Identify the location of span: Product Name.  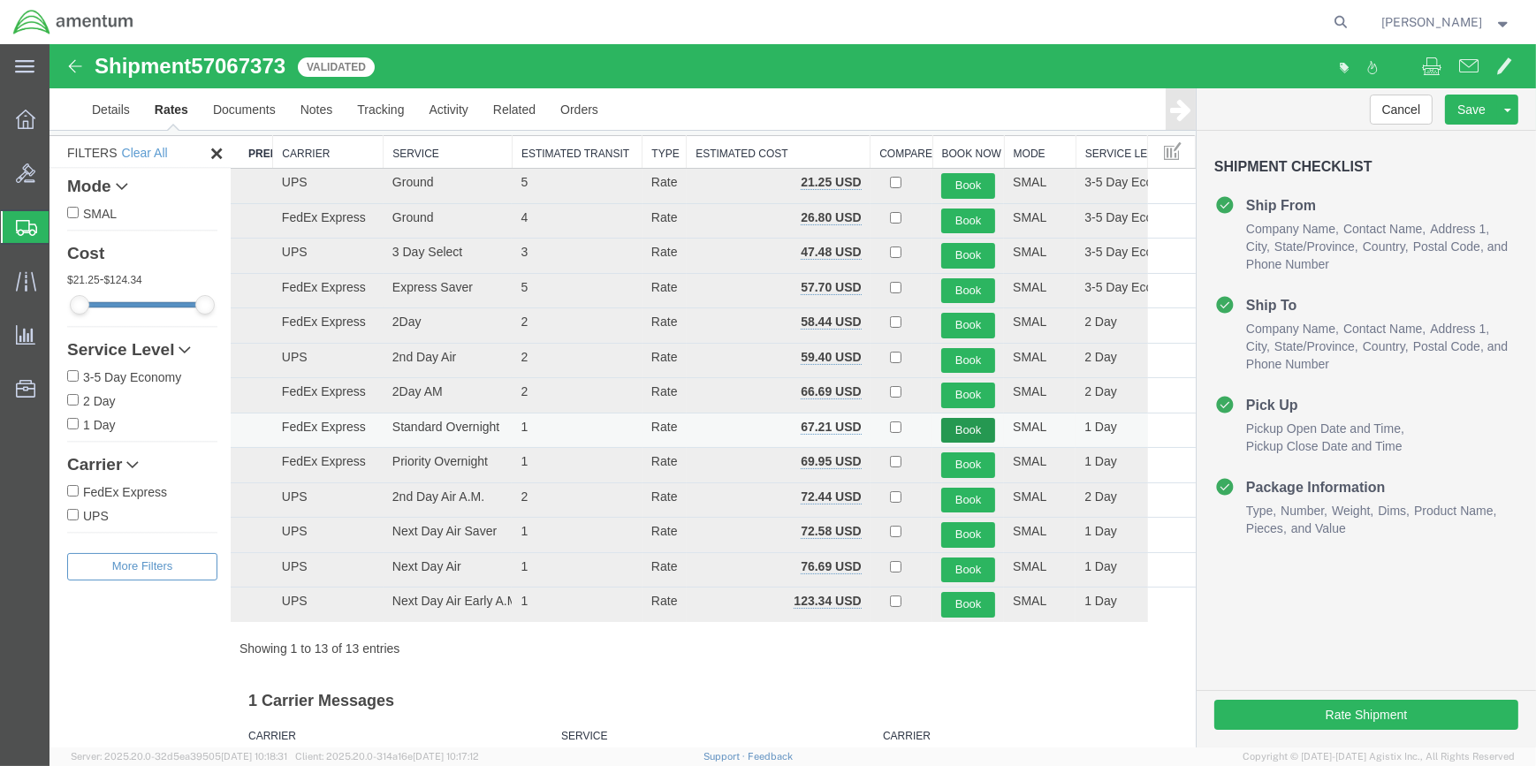
(1405, 467).